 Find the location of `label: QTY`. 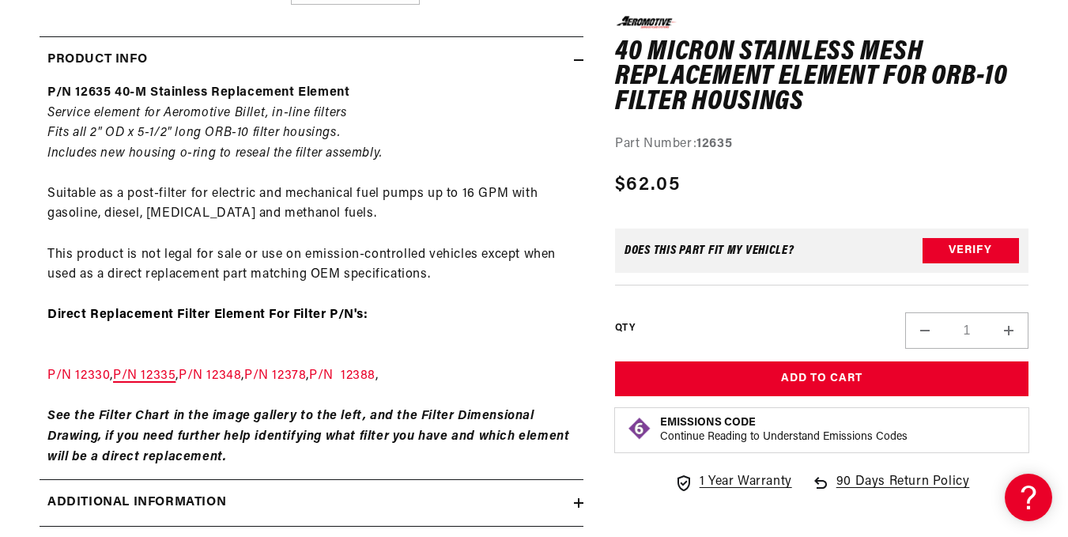

label: QTY is located at coordinates (625, 327).